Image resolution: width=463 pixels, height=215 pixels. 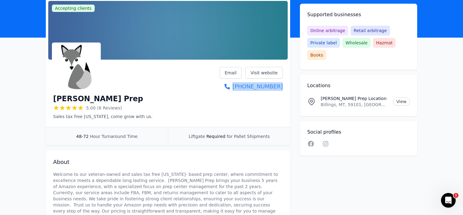 What do you see at coordinates (168, 162) in the screenshot?
I see `h2: About` at bounding box center [168, 162].